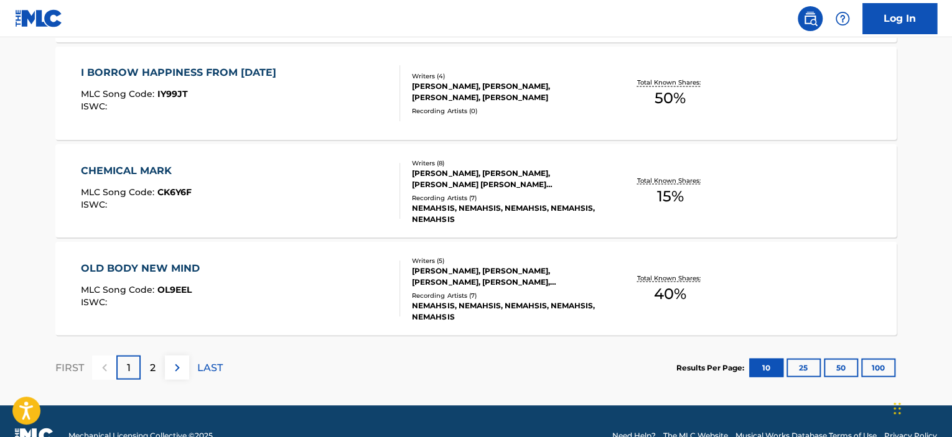  I want to click on a: Log In, so click(900, 19).